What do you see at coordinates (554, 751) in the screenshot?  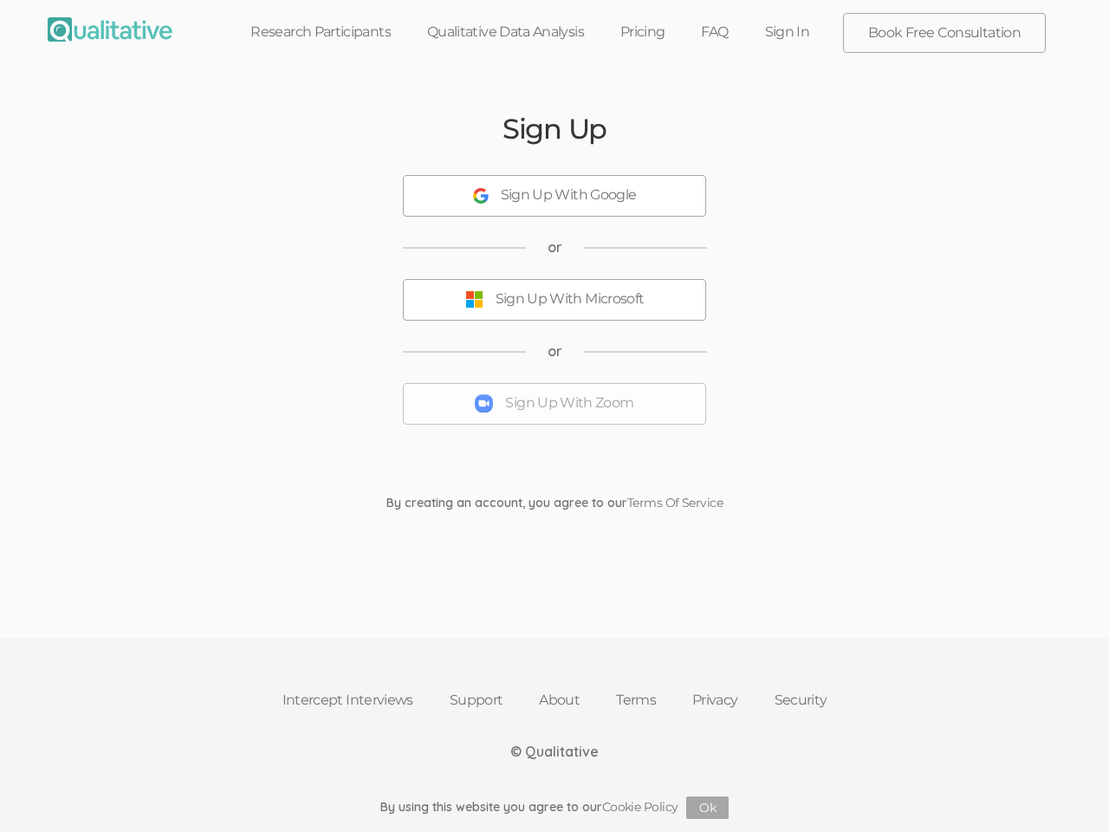 I see `div: © Qualitative` at bounding box center [554, 751].